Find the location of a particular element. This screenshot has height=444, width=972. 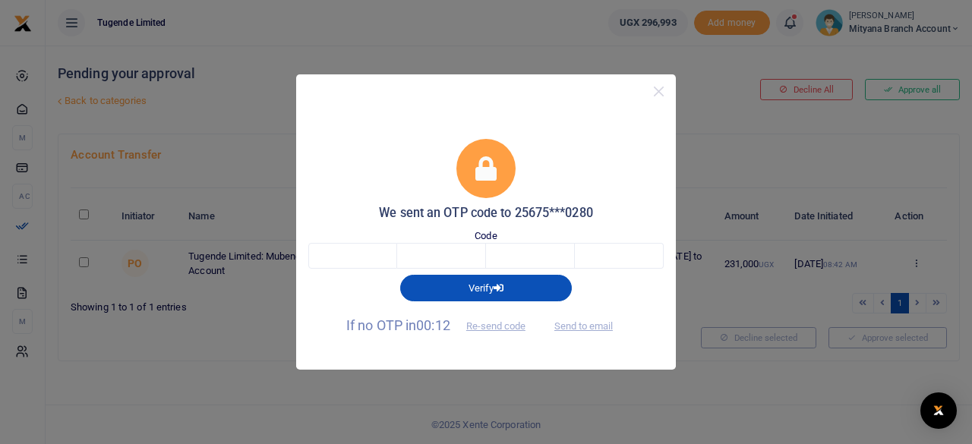

span: 00:12 is located at coordinates (433, 325).